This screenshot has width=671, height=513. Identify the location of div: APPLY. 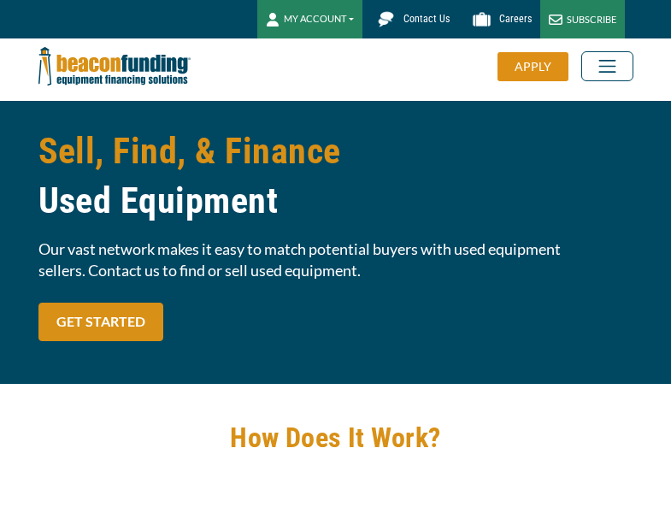
(533, 67).